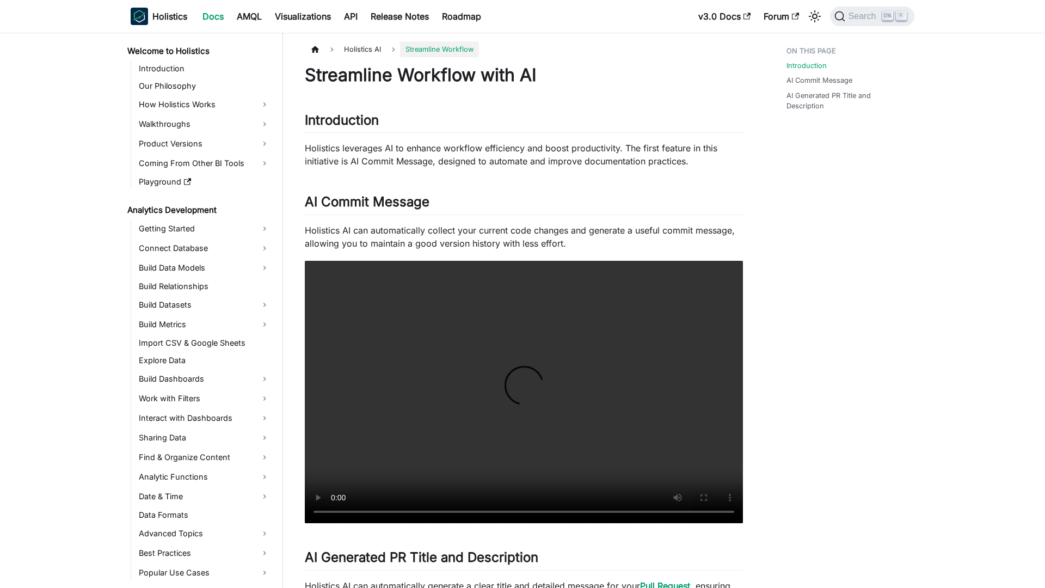 This screenshot has height=588, width=1045. I want to click on a: Home page, so click(315, 49).